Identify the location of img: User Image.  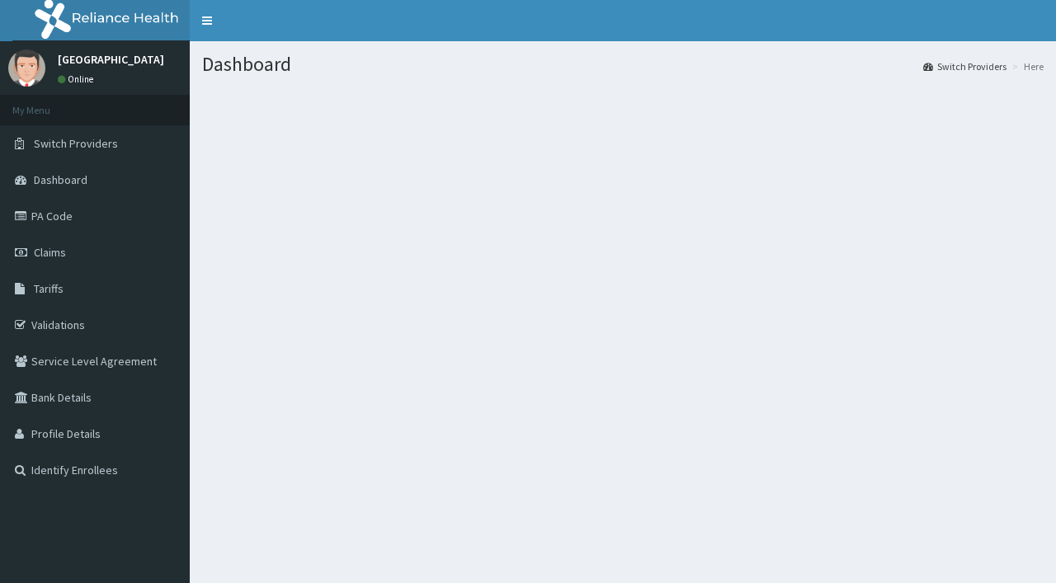
(26, 68).